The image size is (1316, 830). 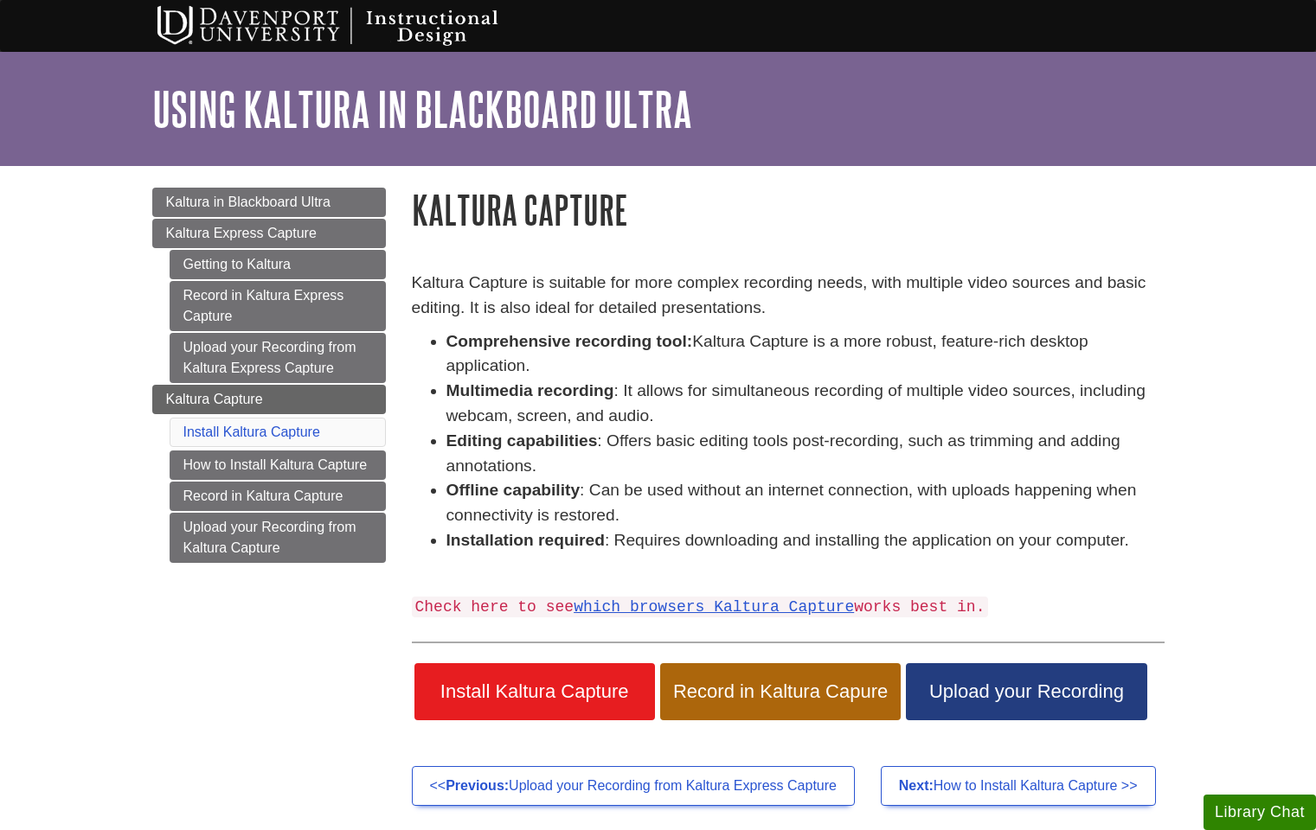 I want to click on span: Kaltura in Blackboard Ultra, so click(x=248, y=202).